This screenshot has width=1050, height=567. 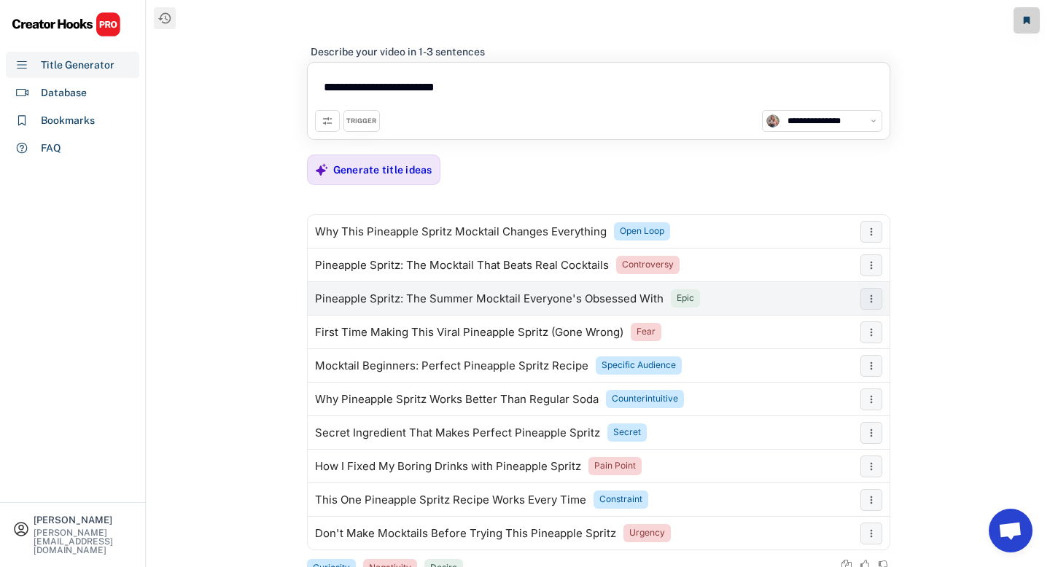 What do you see at coordinates (383, 170) in the screenshot?
I see `div: Generate title ideas` at bounding box center [383, 170].